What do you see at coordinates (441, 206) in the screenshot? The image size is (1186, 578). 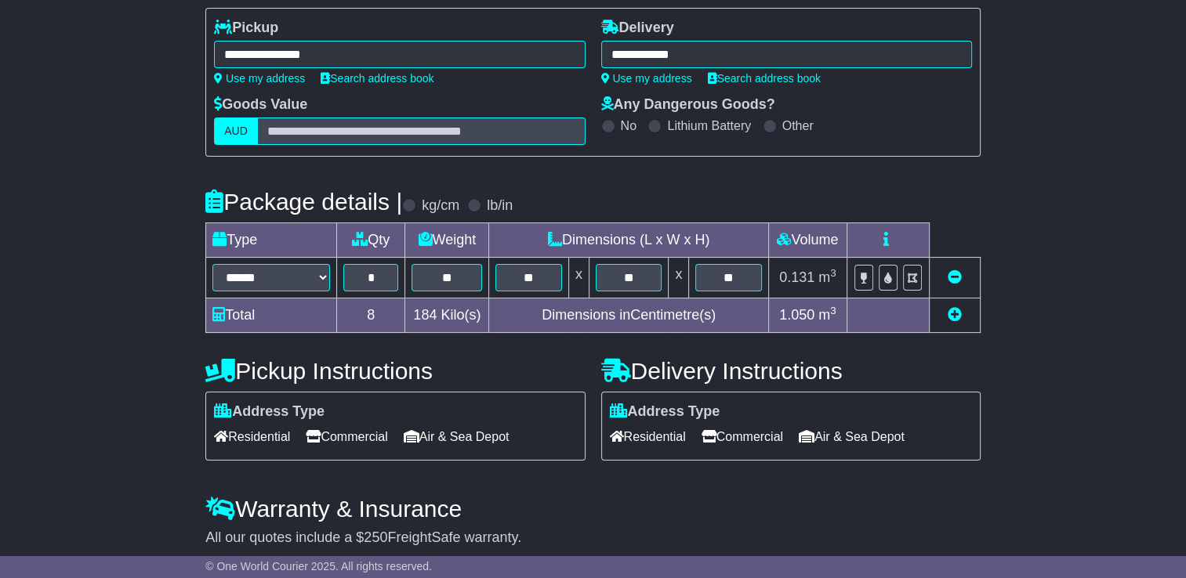 I see `label: kg/cm` at bounding box center [441, 206].